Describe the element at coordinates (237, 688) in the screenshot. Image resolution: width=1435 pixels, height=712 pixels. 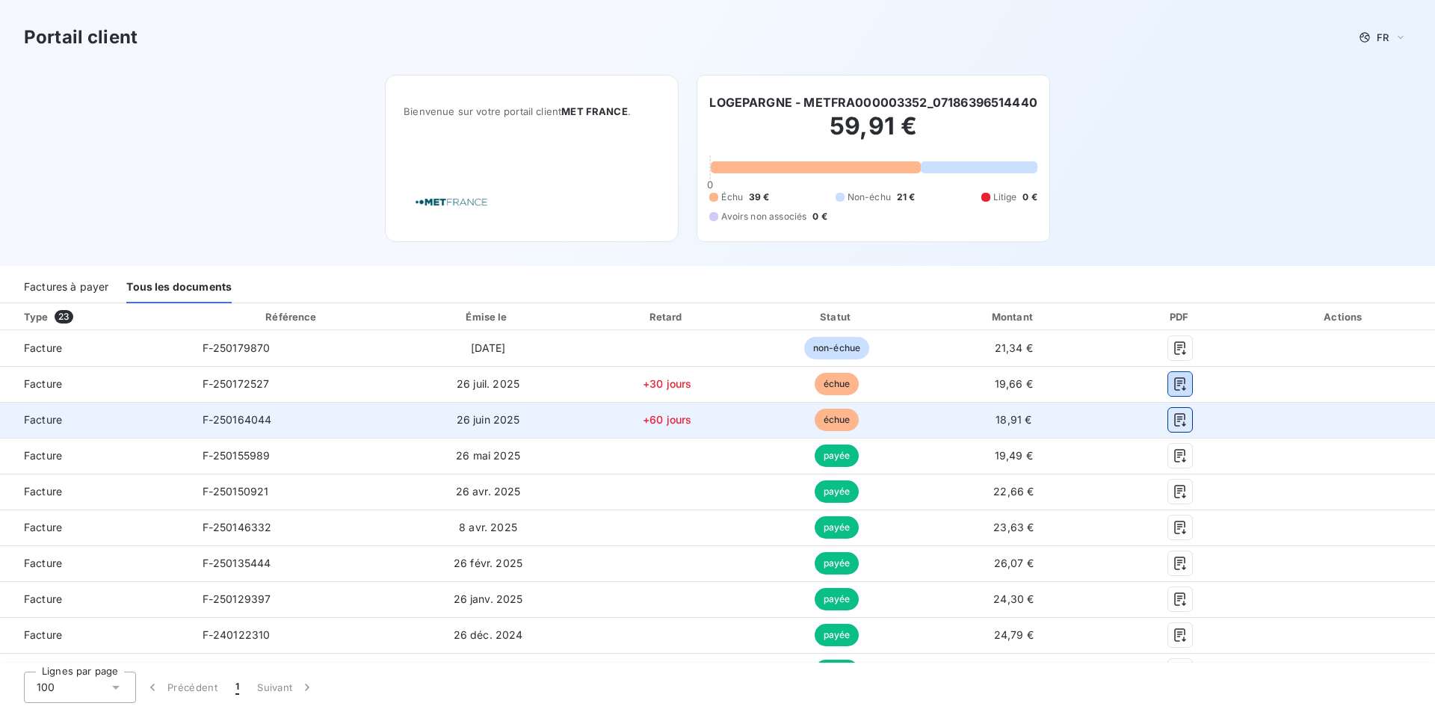
I see `span: 1` at that location.